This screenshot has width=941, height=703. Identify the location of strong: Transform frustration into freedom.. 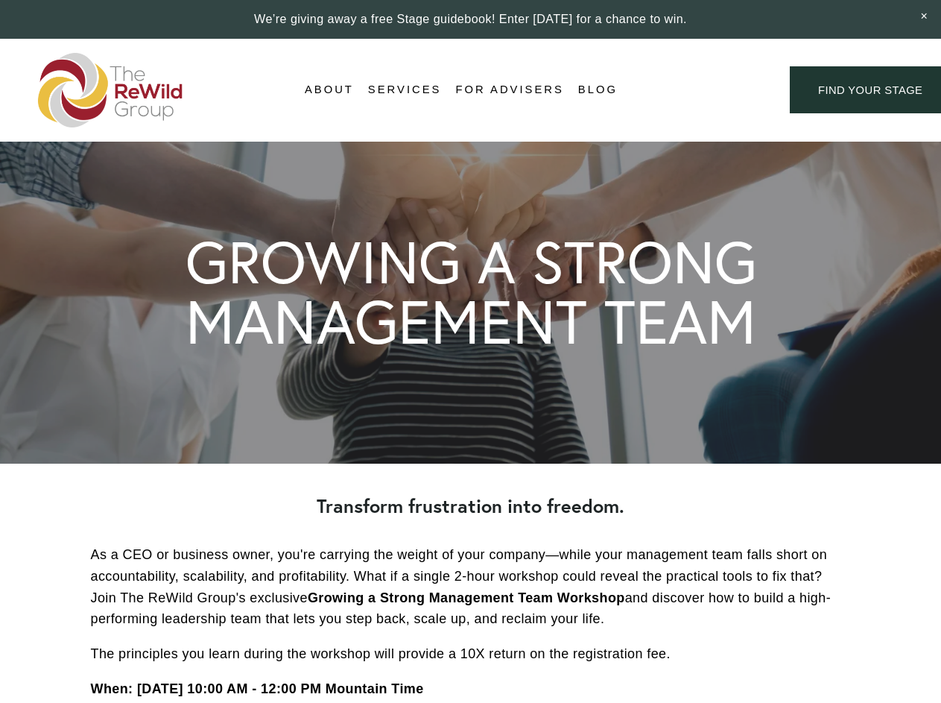
(470, 505).